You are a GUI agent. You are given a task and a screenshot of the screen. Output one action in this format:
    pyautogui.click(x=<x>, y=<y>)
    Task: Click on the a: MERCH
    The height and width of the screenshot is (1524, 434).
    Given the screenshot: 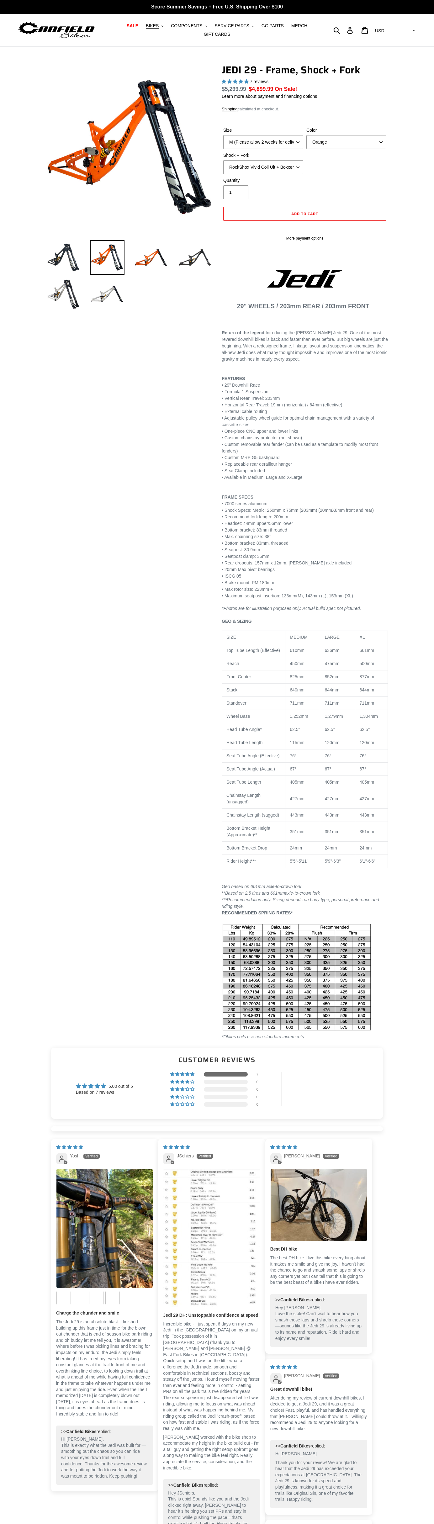 What is the action you would take?
    pyautogui.click(x=299, y=26)
    